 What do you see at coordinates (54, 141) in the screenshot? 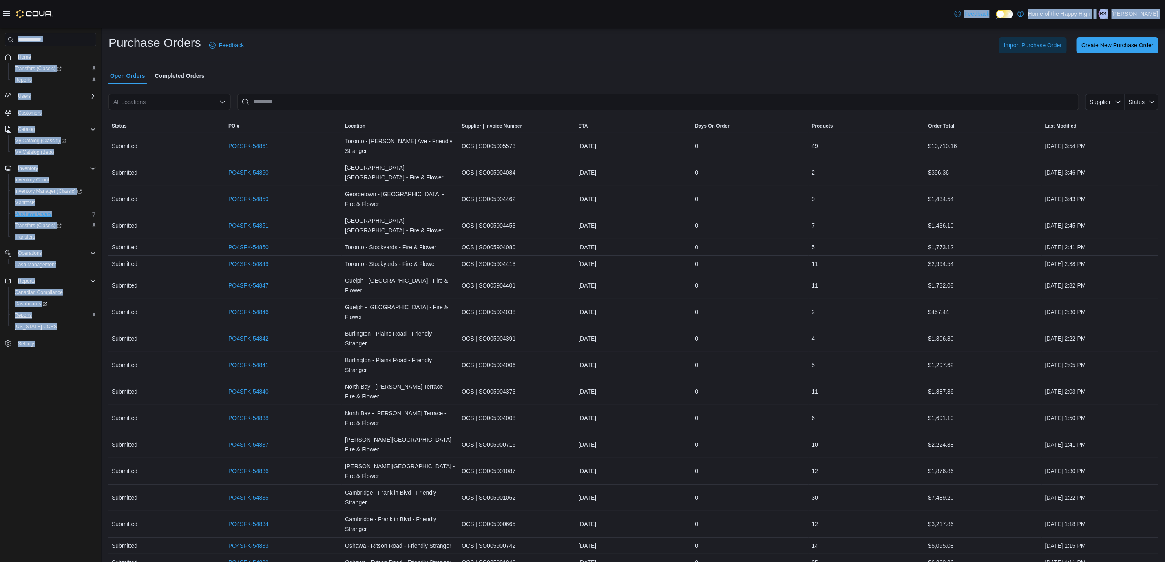
I see `span: My Catalog (Classic)` at bounding box center [54, 141].